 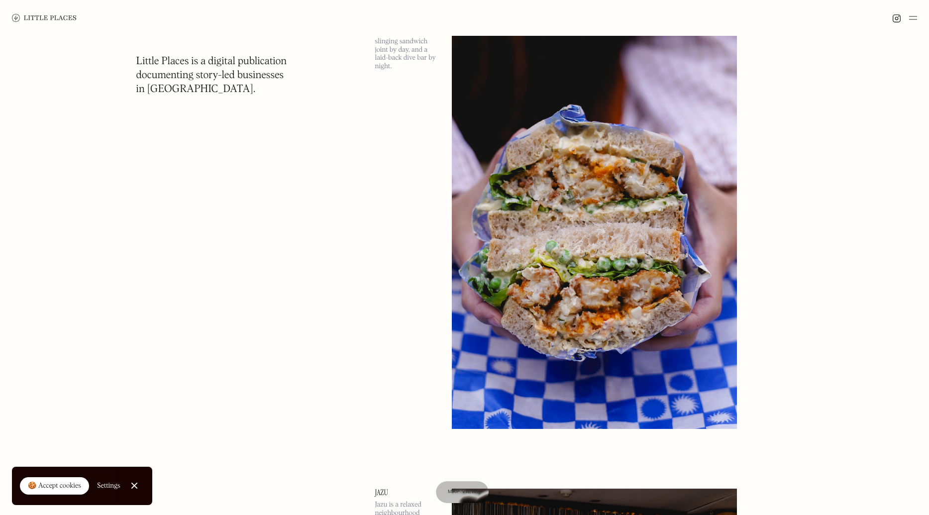 I want to click on img: Cafe Mondo, so click(x=594, y=223).